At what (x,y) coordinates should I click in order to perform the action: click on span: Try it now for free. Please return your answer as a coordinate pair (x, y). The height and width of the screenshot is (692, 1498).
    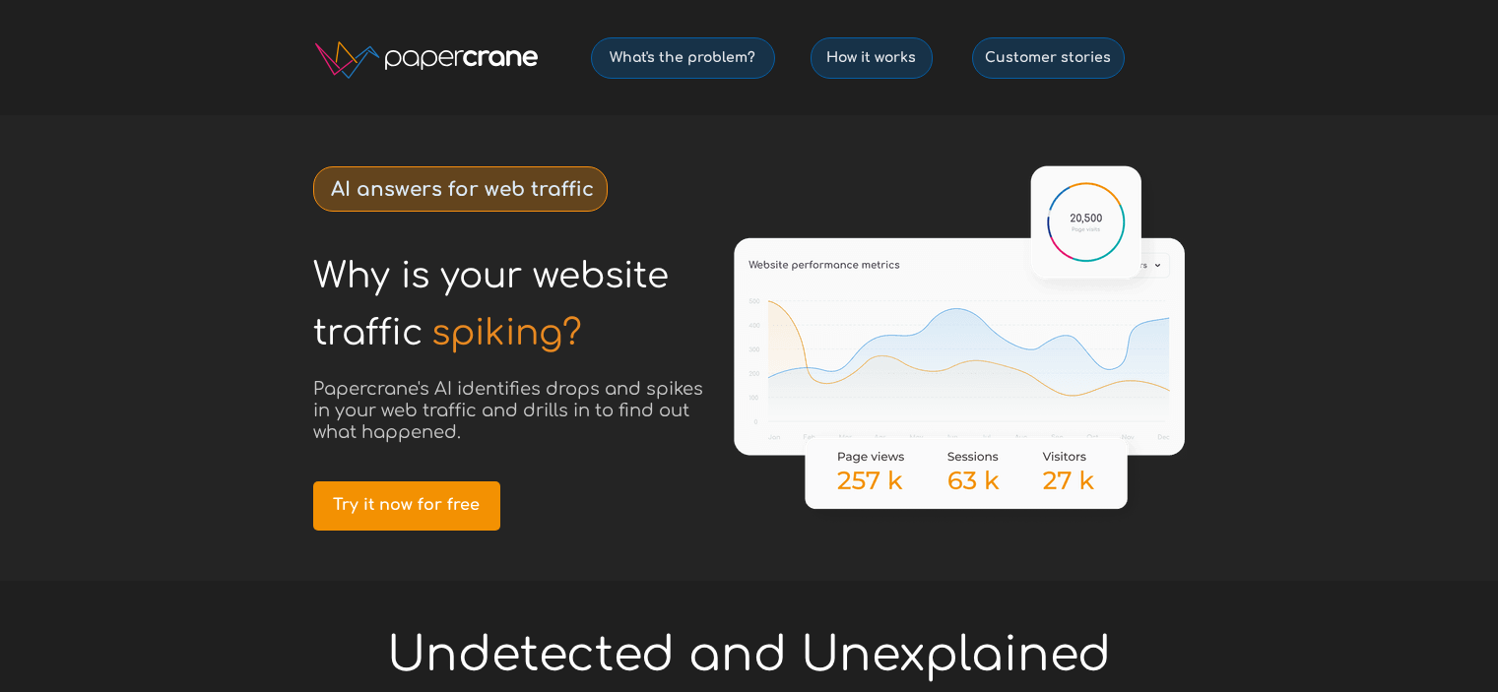
    Looking at the image, I should click on (407, 505).